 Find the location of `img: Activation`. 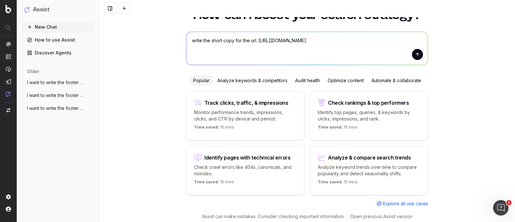

img: Activation is located at coordinates (8, 69).